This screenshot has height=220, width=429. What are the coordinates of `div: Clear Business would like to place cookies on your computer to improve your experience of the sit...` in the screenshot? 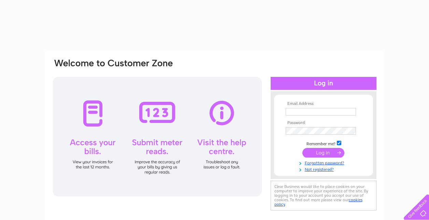 It's located at (324, 195).